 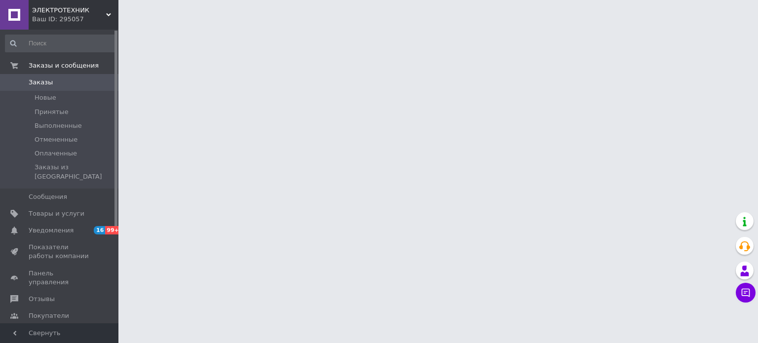 I want to click on span: Новые, so click(x=45, y=98).